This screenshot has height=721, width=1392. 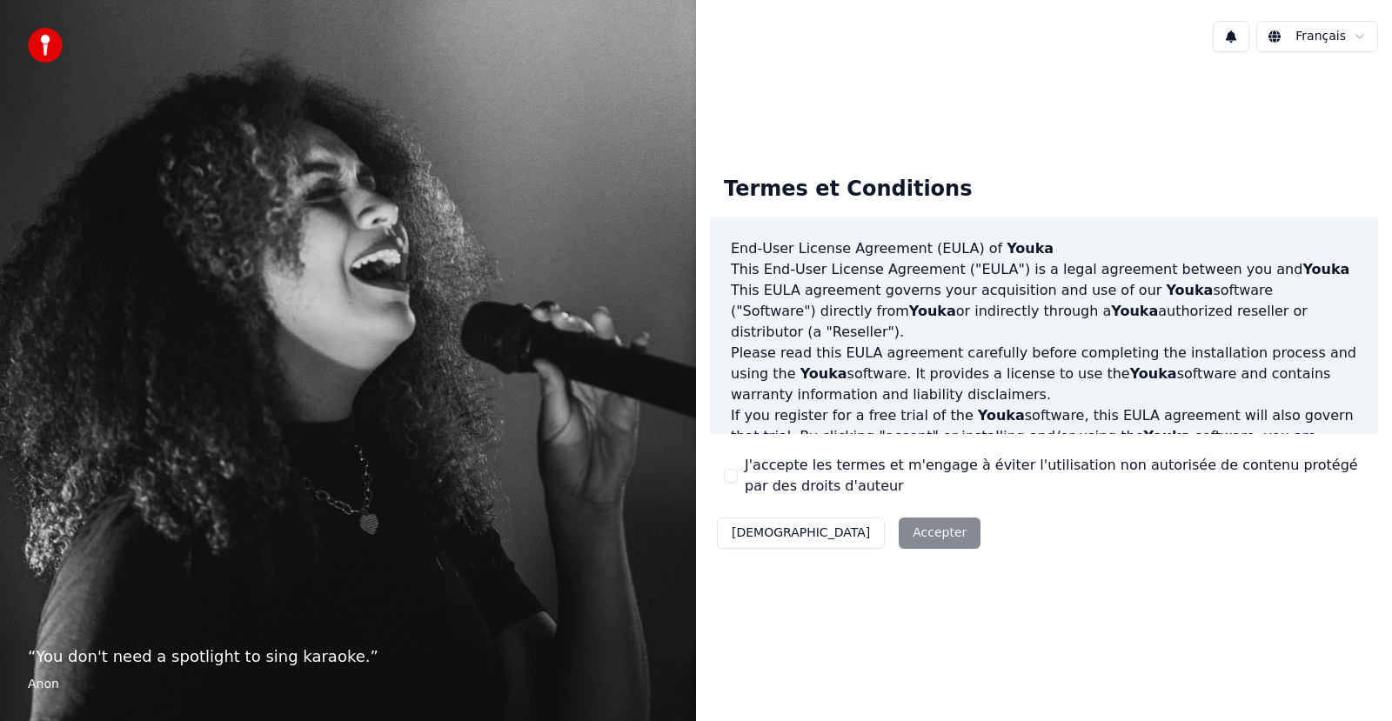 I want to click on p: This End-User License Agreement ("EULA") is a legal agreement between you and, so click(x=1044, y=270).